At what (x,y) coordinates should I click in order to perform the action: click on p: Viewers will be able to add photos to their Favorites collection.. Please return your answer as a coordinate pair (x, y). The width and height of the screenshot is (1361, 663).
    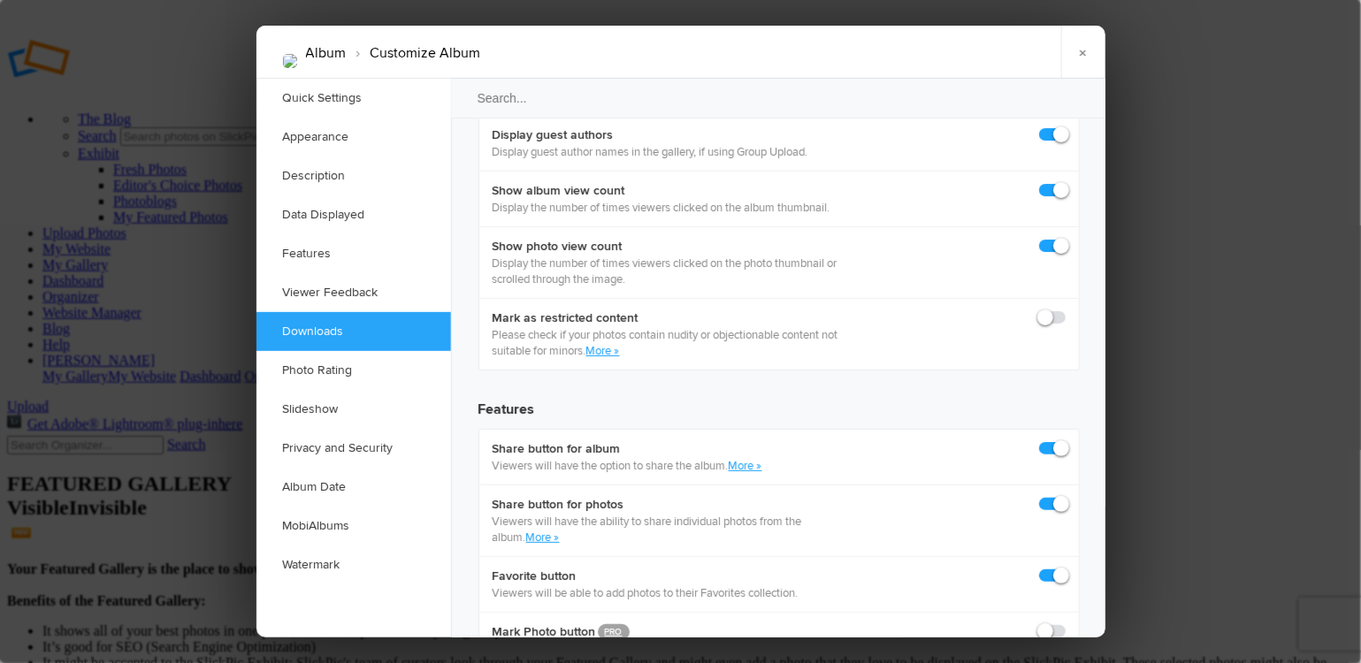
    Looking at the image, I should click on (646, 593).